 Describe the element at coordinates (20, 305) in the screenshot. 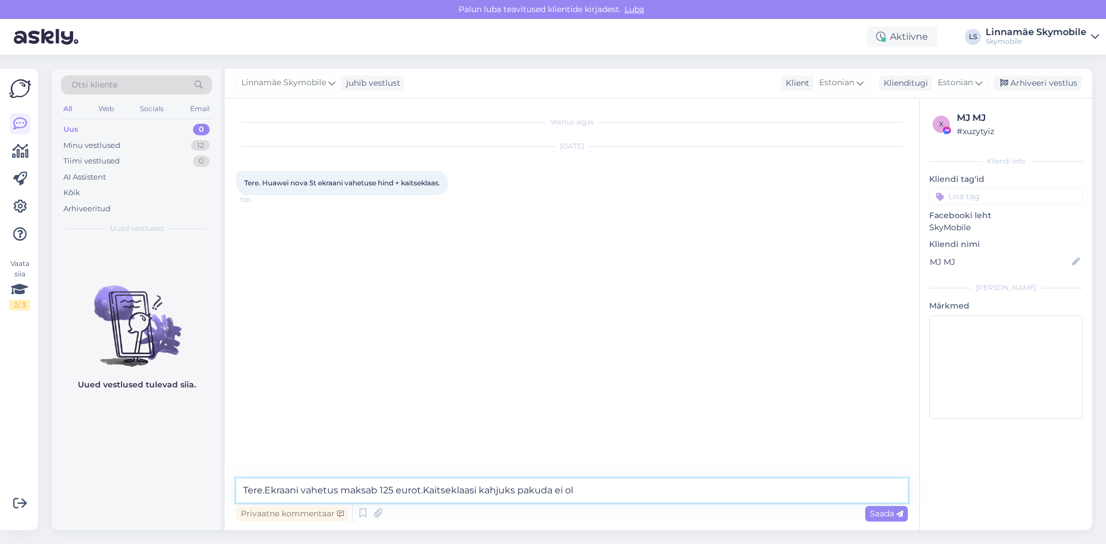

I see `div: 2 / 3` at that location.